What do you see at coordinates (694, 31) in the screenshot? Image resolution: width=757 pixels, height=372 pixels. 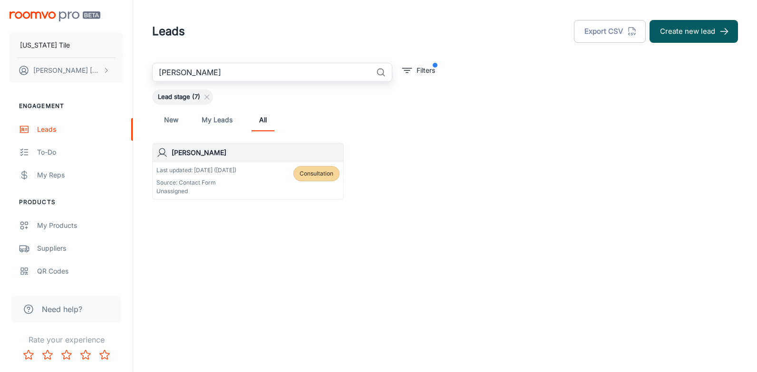 I see `button: Create new lead` at bounding box center [694, 31].